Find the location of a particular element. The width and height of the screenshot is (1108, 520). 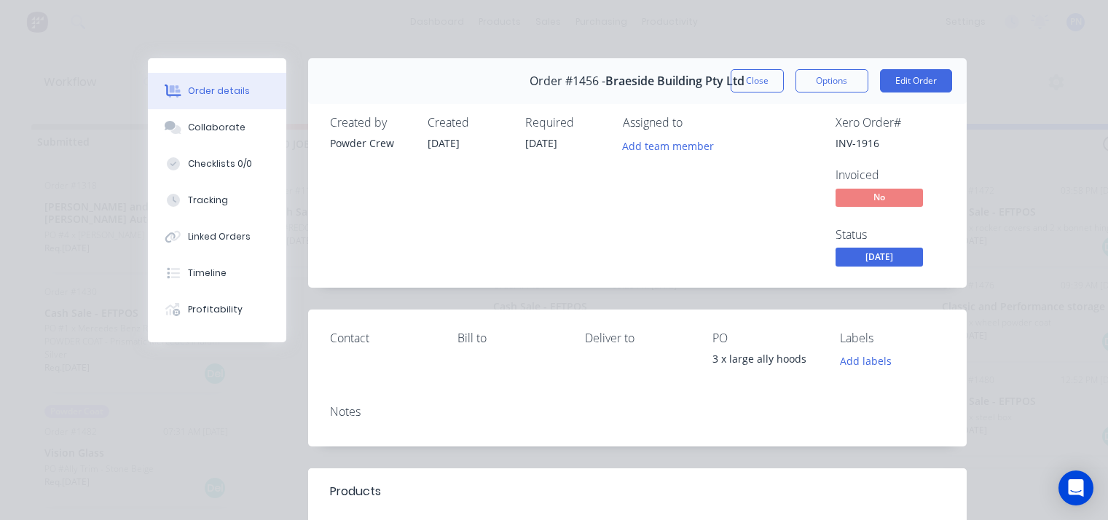

div: Products is located at coordinates (355, 492).